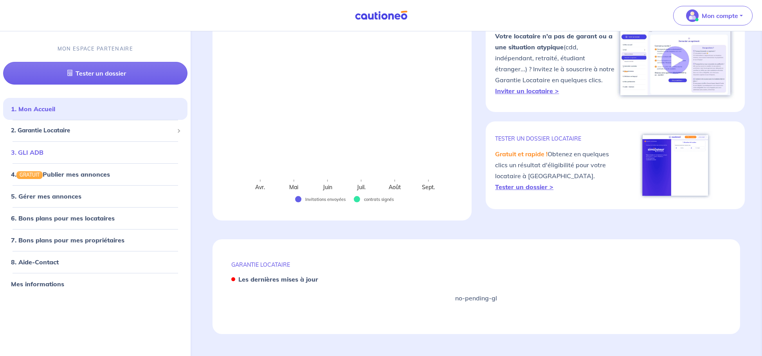 Image resolution: width=762 pixels, height=356 pixels. Describe the element at coordinates (95, 174) in the screenshot. I see `div: 4.GRATUITPublier mes annonces` at that location.